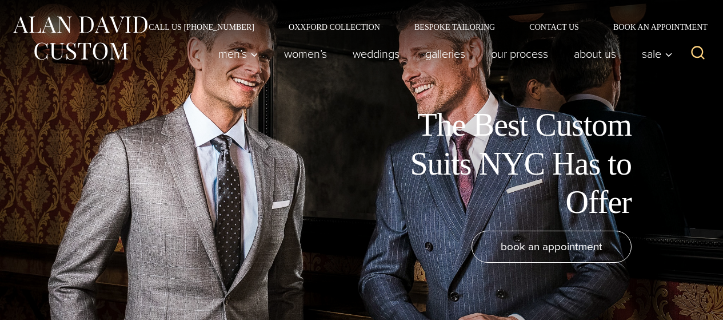  What do you see at coordinates (503, 163) in the screenshot?
I see `h1: The Best Custom Suits NYC Has to Offer` at bounding box center [503, 163].